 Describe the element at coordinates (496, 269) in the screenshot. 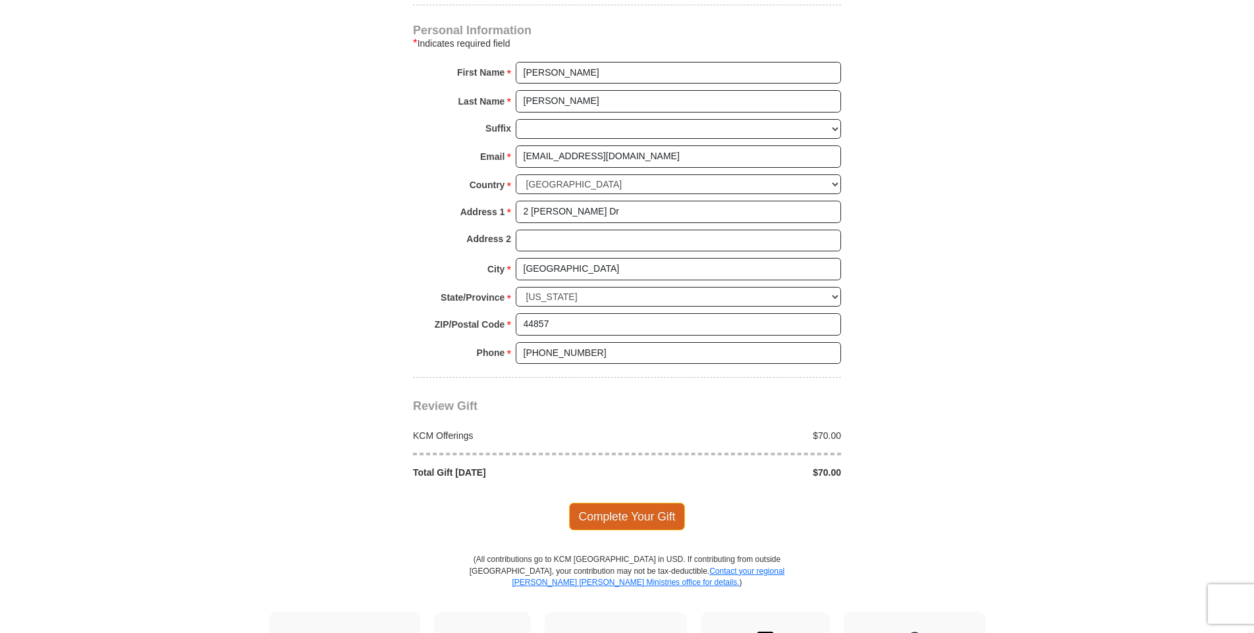

I see `strong: City` at that location.